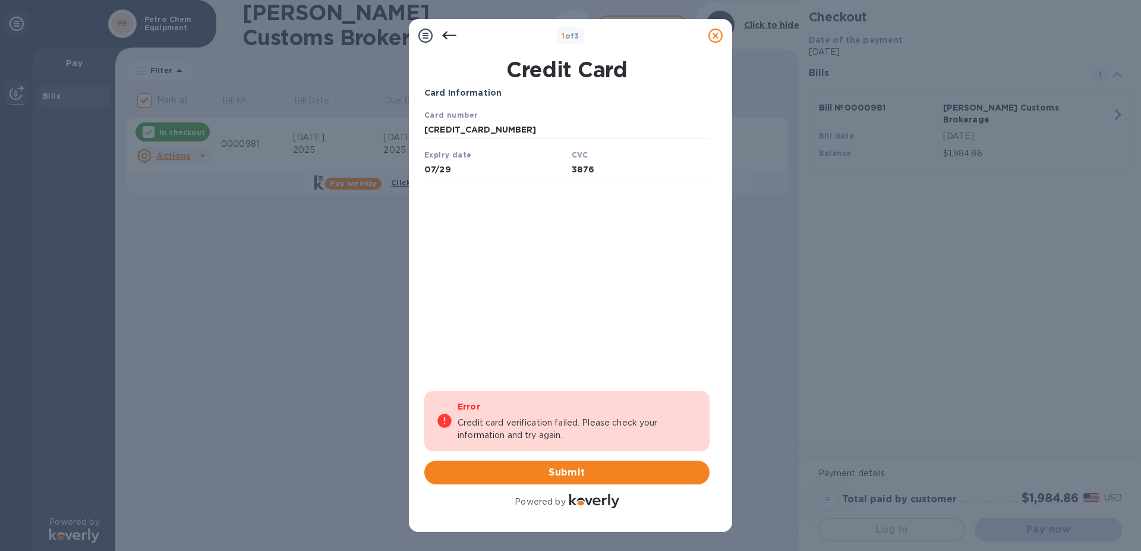 The width and height of the screenshot is (1141, 551). I want to click on span: 1, so click(563, 36).